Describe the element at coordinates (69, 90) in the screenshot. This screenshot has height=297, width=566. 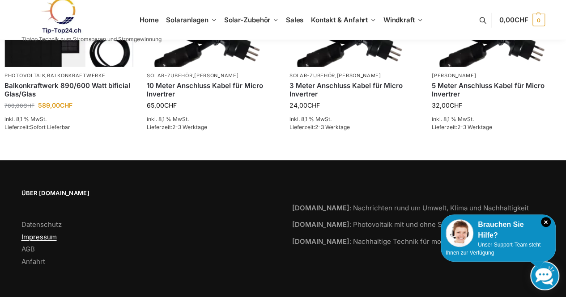
I see `a: Balkonkraftwerk 890/600 Watt bificial Glas/Glas` at that location.